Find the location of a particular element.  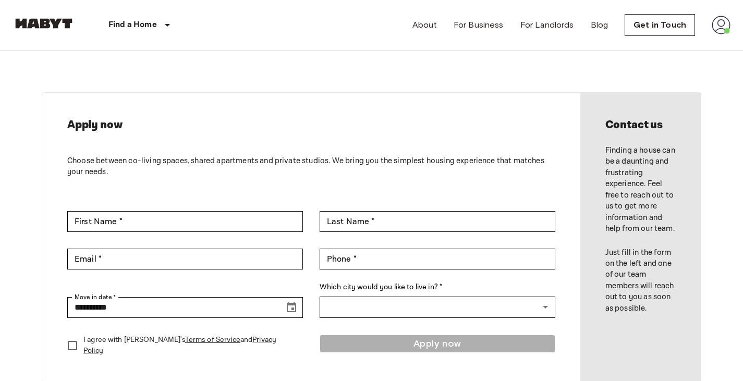

a: Blog is located at coordinates (599, 25).